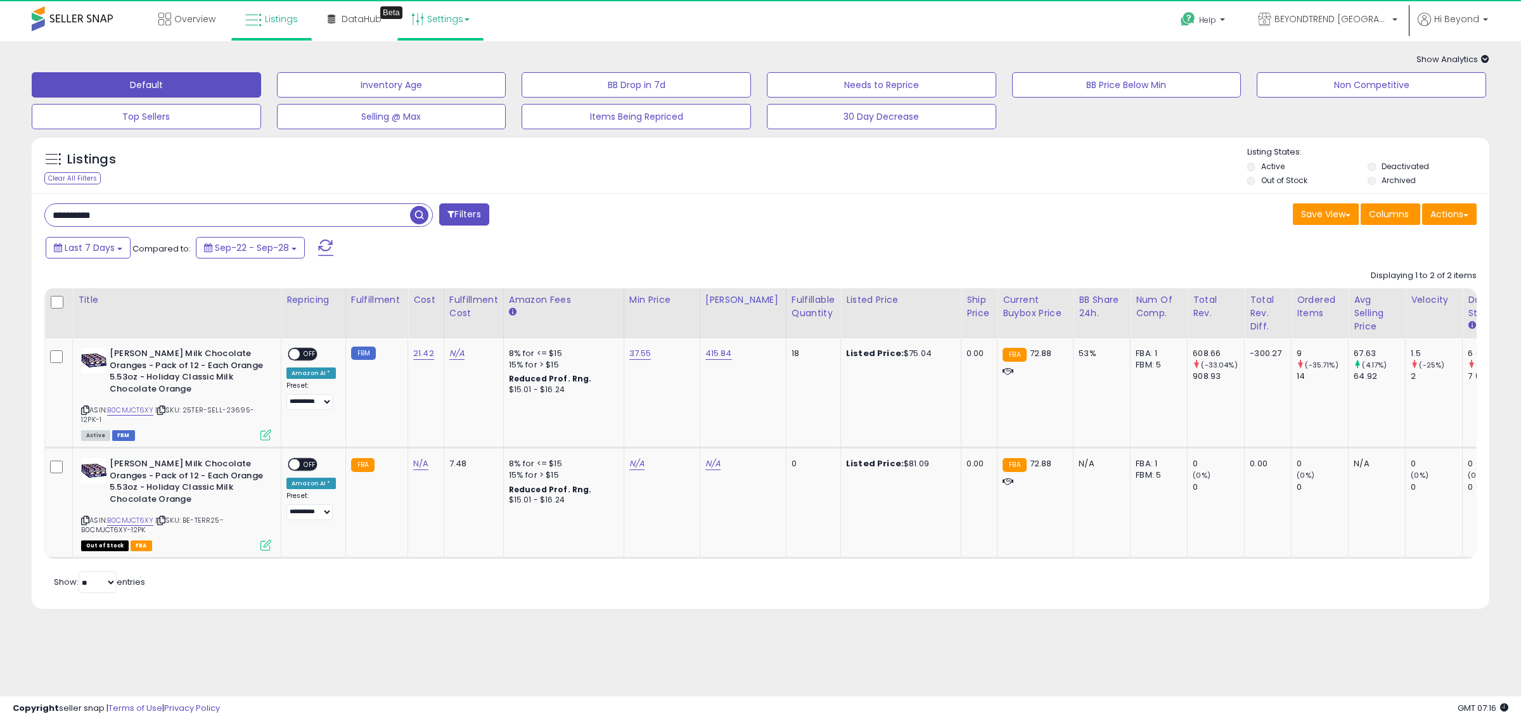 This screenshot has height=721, width=1521. What do you see at coordinates (105, 546) in the screenshot?
I see `span: All listings that are currently out of stock and unavailable for purchase on Amazon` at bounding box center [105, 546].